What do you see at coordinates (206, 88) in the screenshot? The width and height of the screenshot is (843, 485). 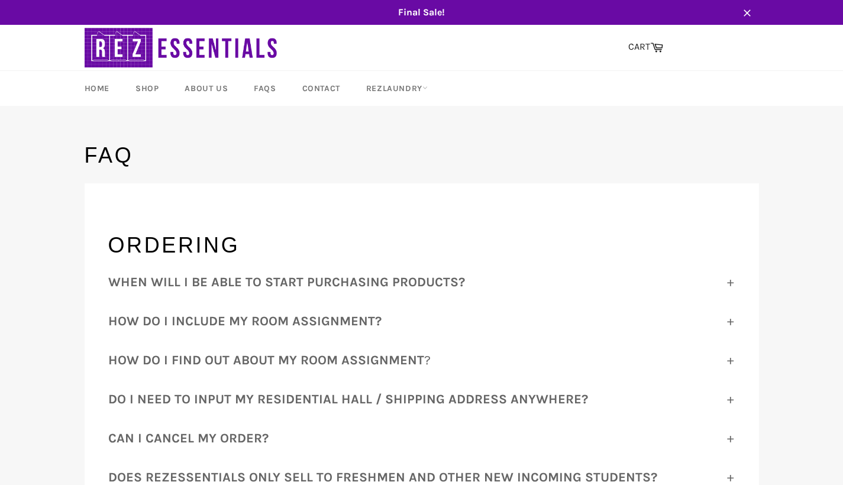 I see `a: About Us` at bounding box center [206, 88].